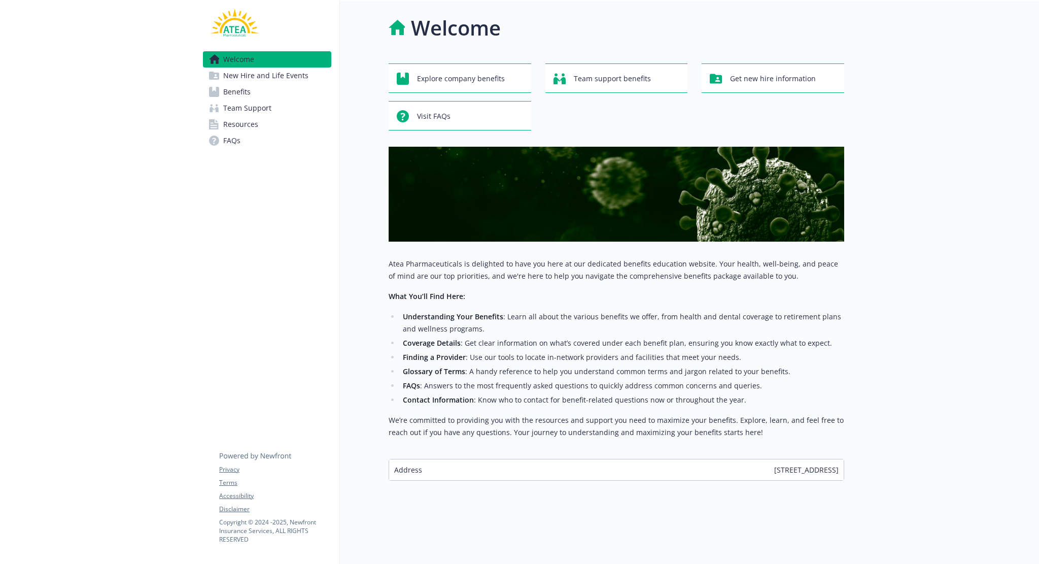 This screenshot has height=564, width=1039. Describe the element at coordinates (612, 79) in the screenshot. I see `span: Team support benefits` at that location.